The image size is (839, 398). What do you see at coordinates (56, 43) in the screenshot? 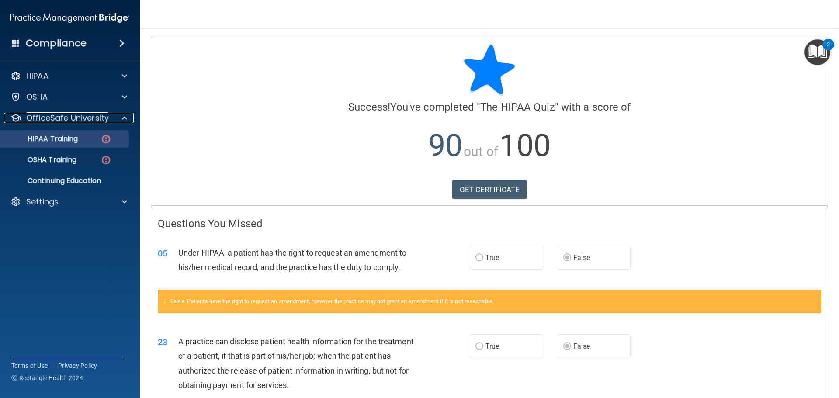
I see `h4: Compliance` at bounding box center [56, 43].